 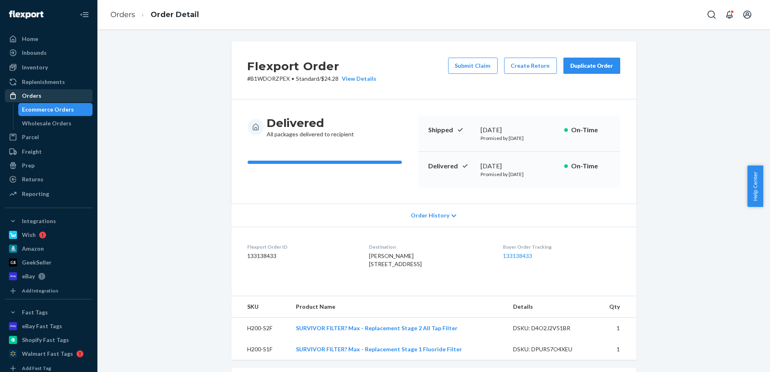 I want to click on div: Duplicate Order, so click(x=592, y=66).